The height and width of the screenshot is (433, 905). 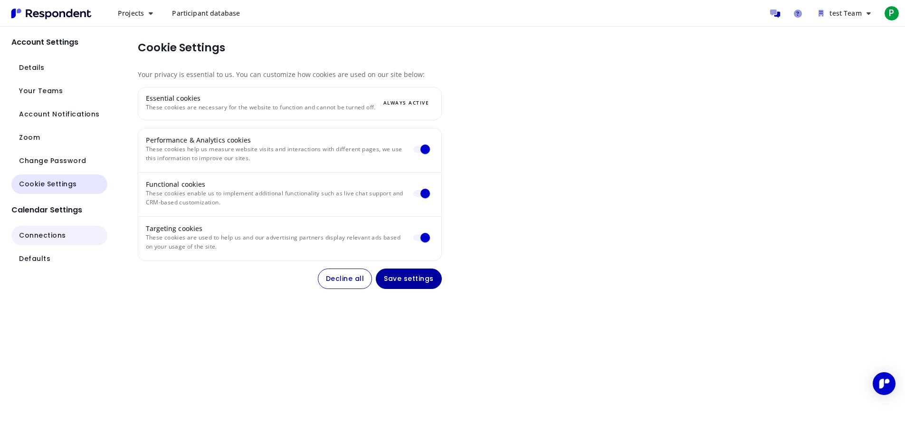 I want to click on span: P, so click(x=892, y=13).